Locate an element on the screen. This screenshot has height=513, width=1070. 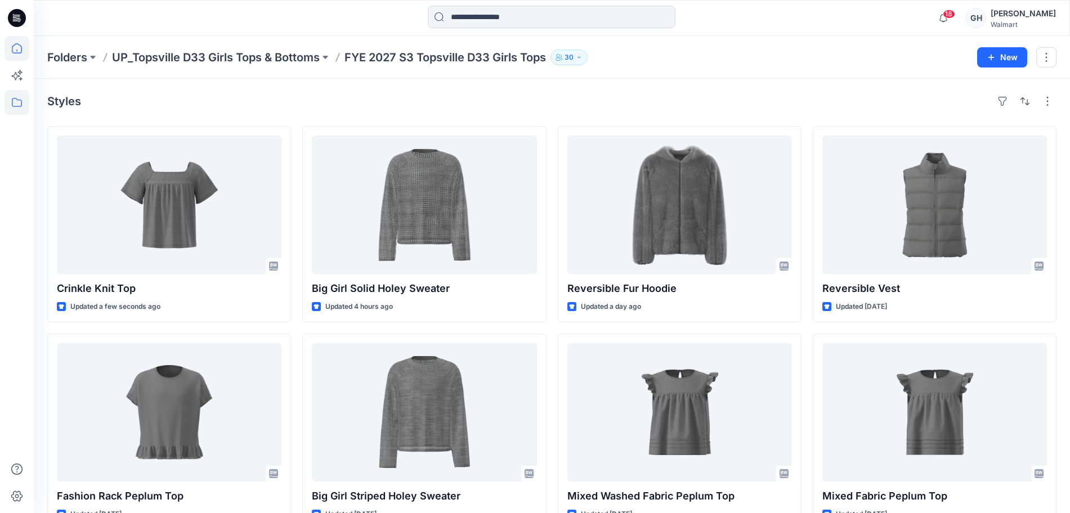
a: Reversible Fur Hoodie is located at coordinates (679, 205).